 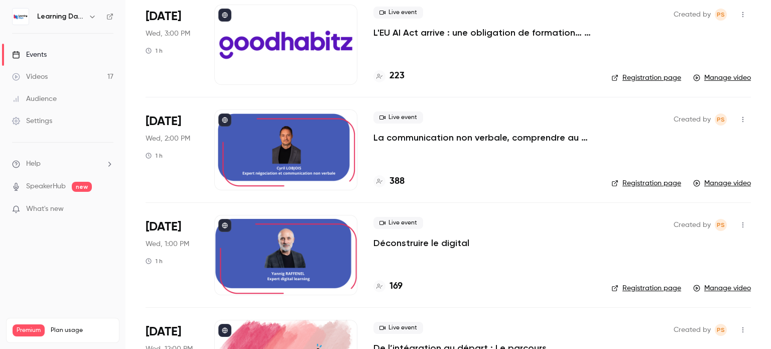 I want to click on span: Premium, so click(x=29, y=330).